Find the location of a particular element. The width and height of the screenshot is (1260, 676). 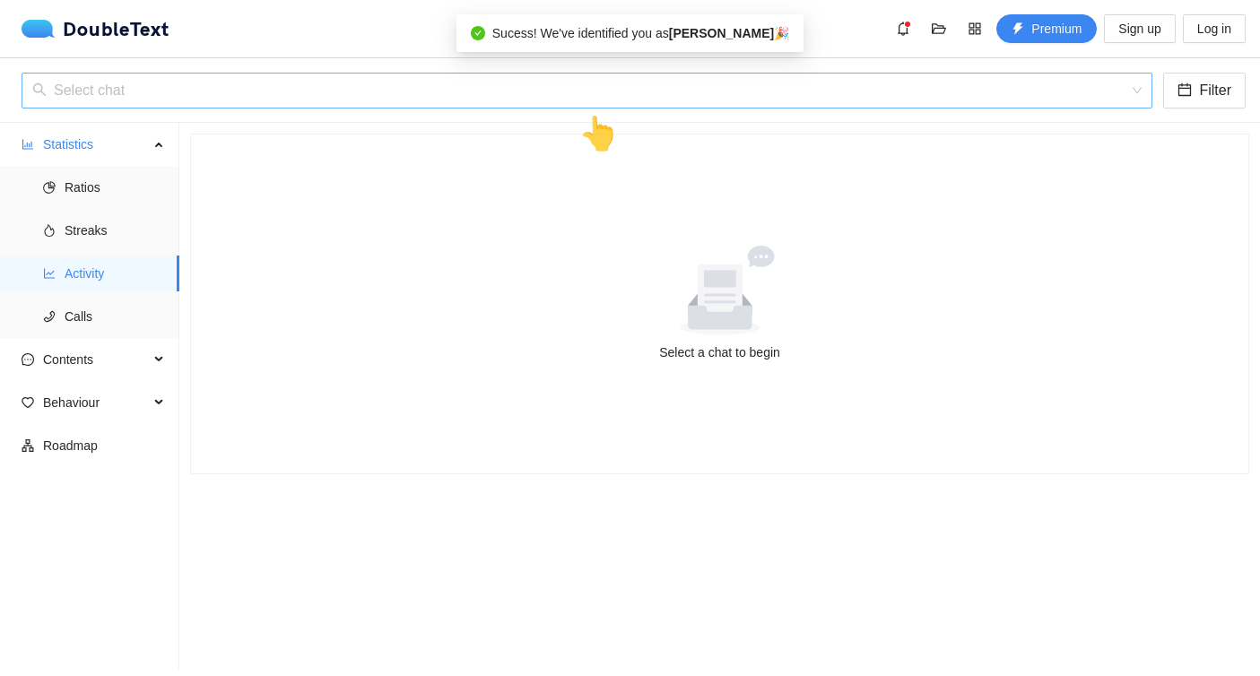

span: heart is located at coordinates (28, 403).